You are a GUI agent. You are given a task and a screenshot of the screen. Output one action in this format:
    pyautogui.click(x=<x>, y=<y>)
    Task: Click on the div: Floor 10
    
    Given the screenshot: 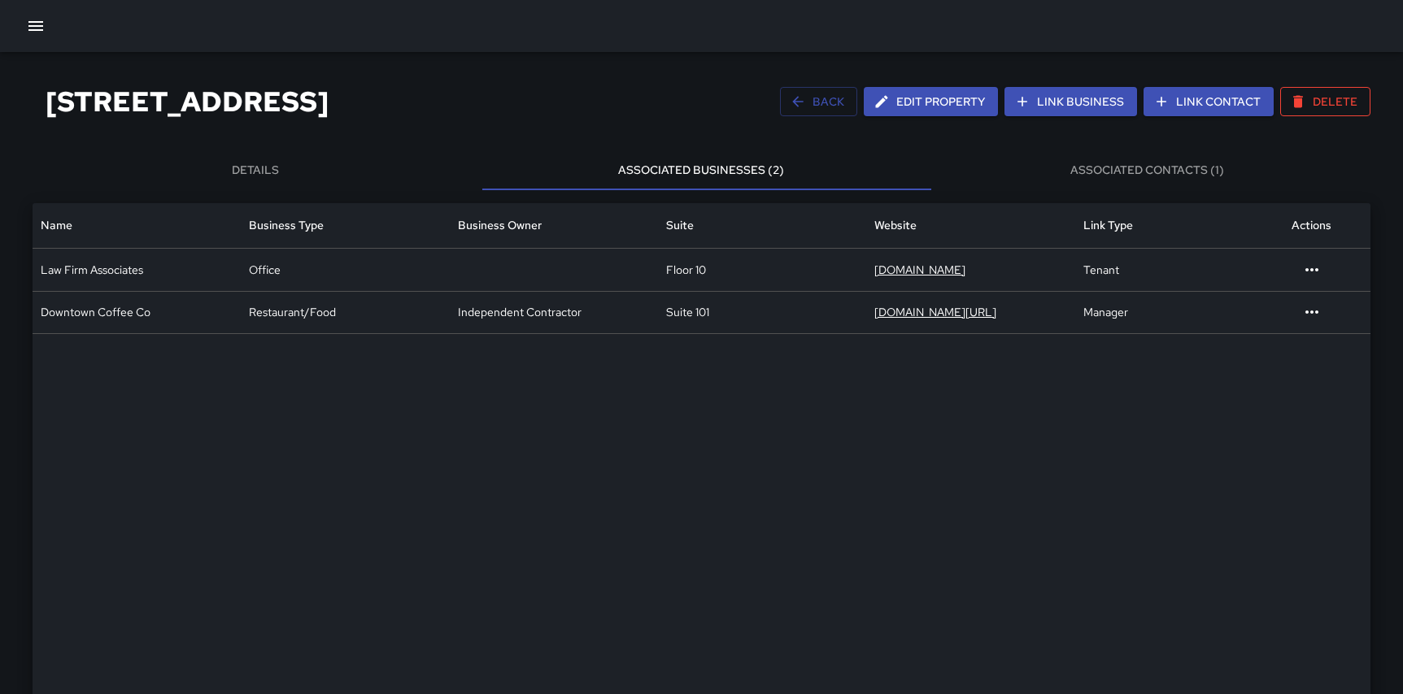 What is the action you would take?
    pyautogui.click(x=762, y=270)
    